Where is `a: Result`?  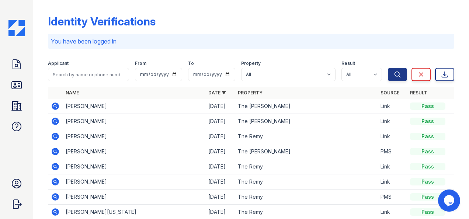
a: Result is located at coordinates (418, 92).